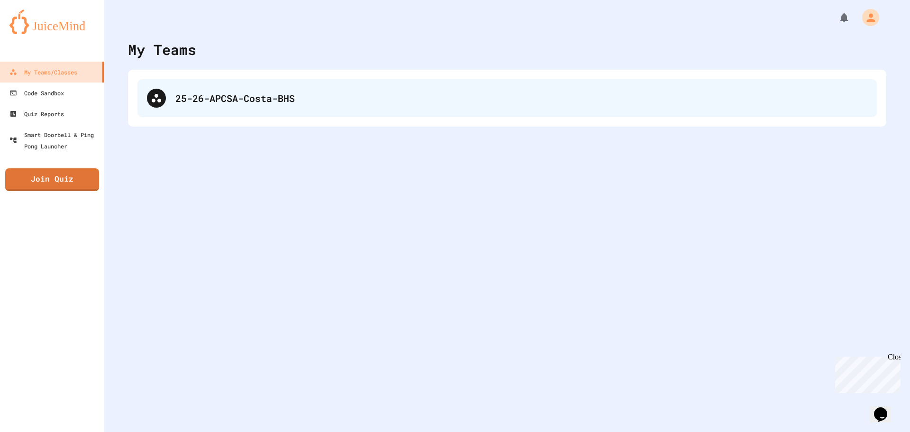 Image resolution: width=910 pixels, height=432 pixels. What do you see at coordinates (55, 140) in the screenshot?
I see `div: Smart Doorbell & Ping Pong Launcher` at bounding box center [55, 140].